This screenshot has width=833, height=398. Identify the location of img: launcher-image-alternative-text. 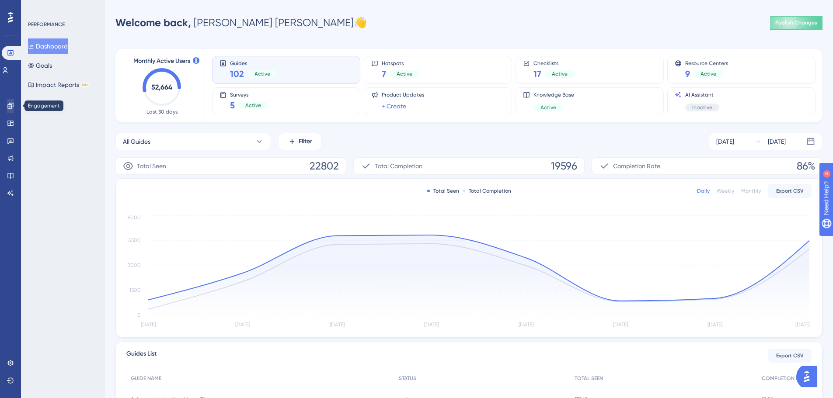
(10, 13).